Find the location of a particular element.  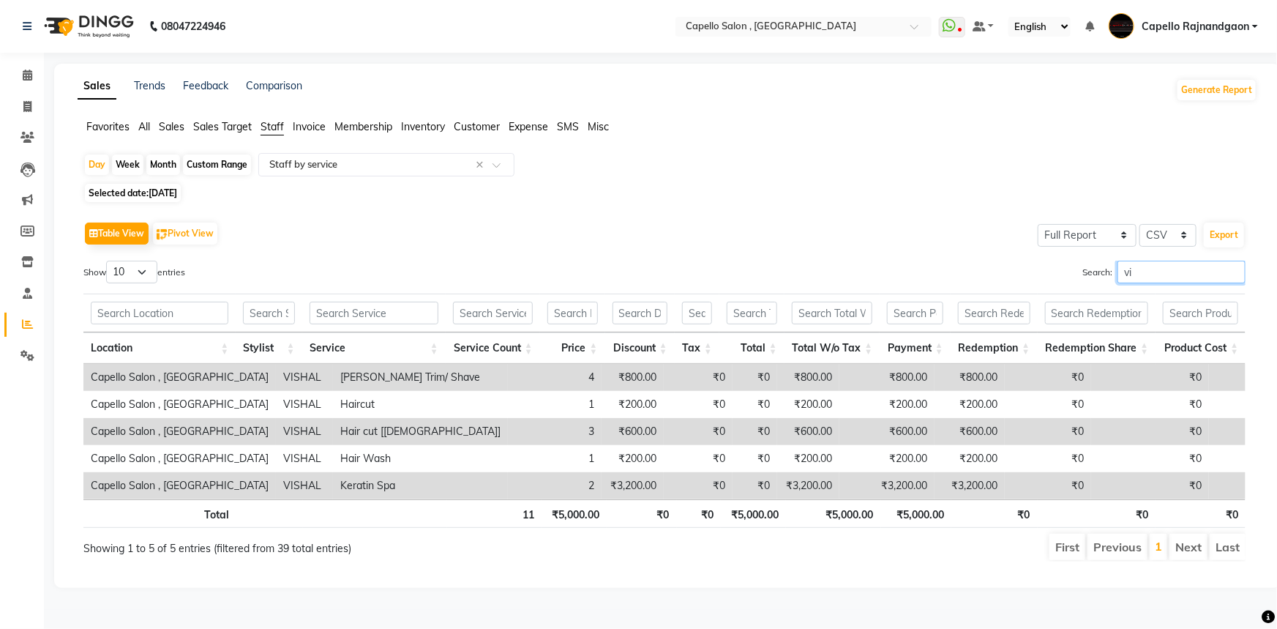

td: 3 is located at coordinates (555, 431).